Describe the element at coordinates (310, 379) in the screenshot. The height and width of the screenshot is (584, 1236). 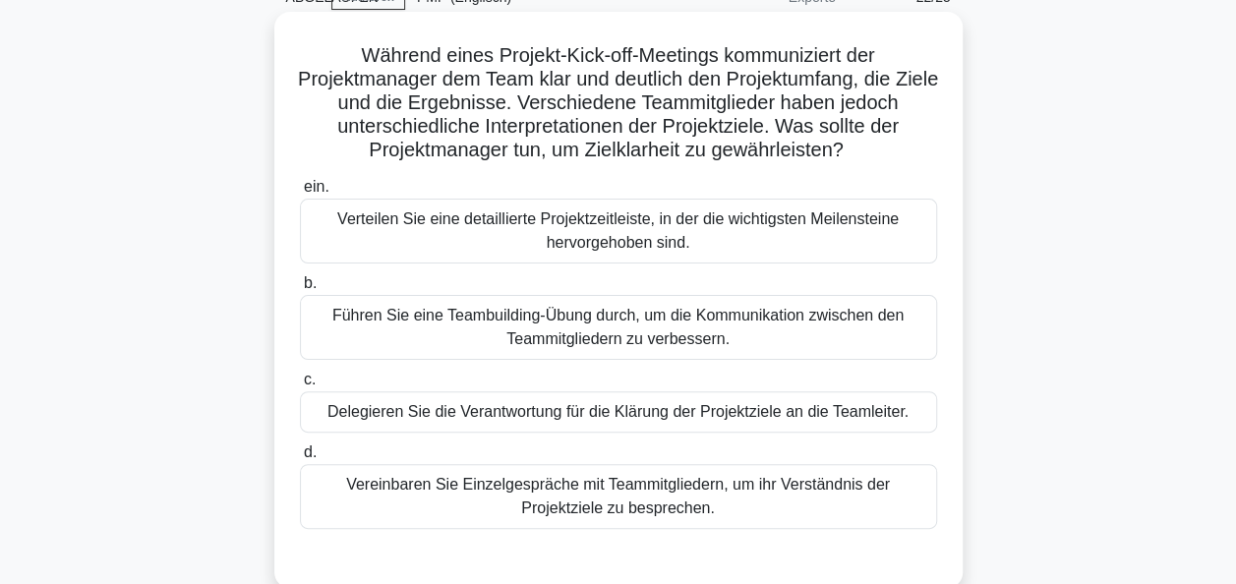
I see `span: c.` at that location.